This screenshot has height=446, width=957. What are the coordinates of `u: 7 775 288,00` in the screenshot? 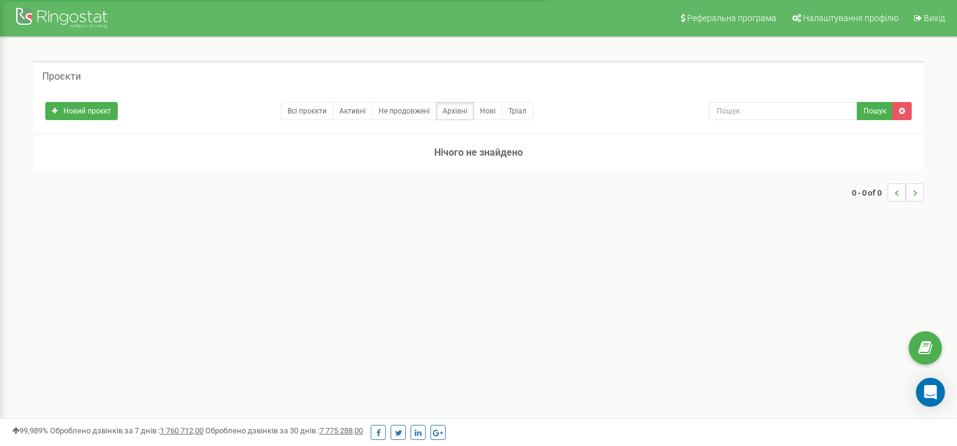 It's located at (341, 430).